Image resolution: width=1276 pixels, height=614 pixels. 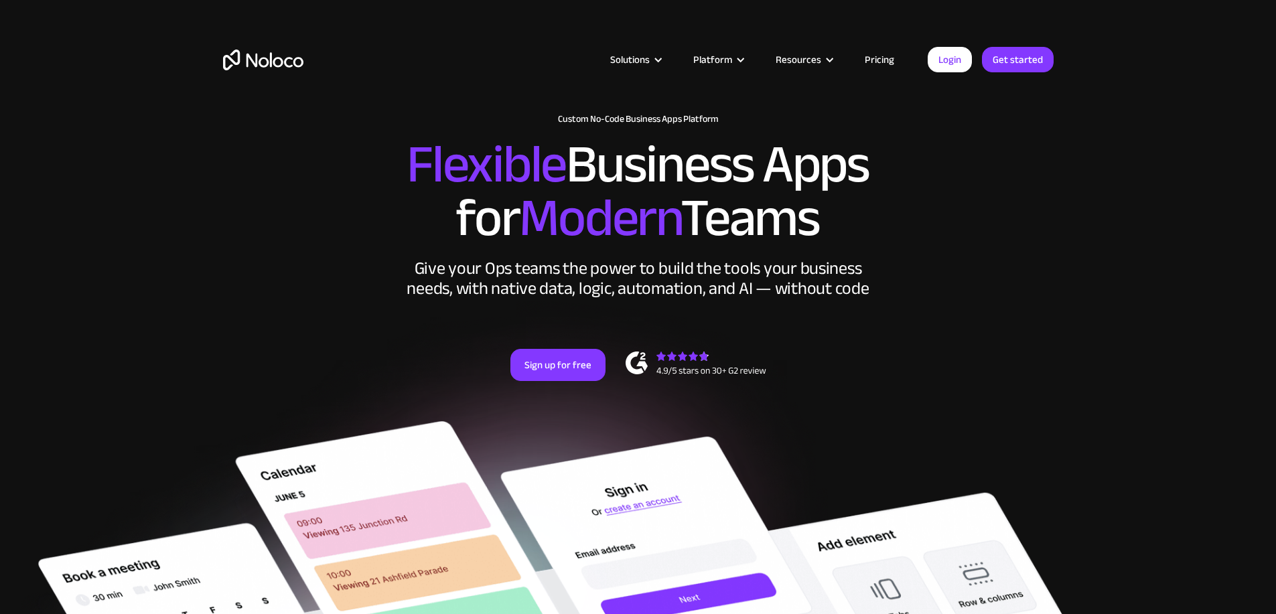 What do you see at coordinates (638, 279) in the screenshot?
I see `div: Give your Ops teams the power to build the tools your business needs, with native data, logic, au...` at bounding box center [638, 279].